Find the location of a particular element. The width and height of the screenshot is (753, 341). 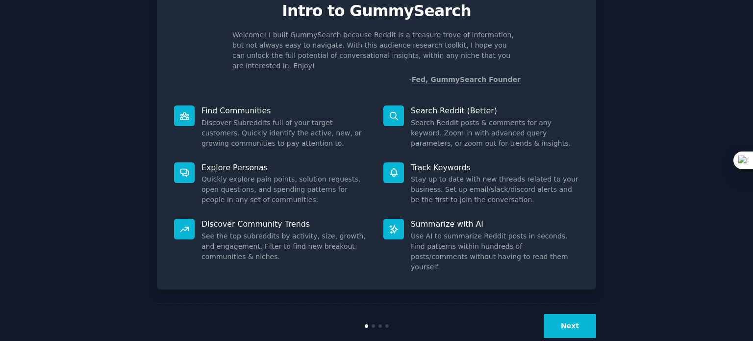

dd: See the top subreddits by activity, size, growth, and engagement. Filter to find new breakout com... is located at coordinates (285, 246).